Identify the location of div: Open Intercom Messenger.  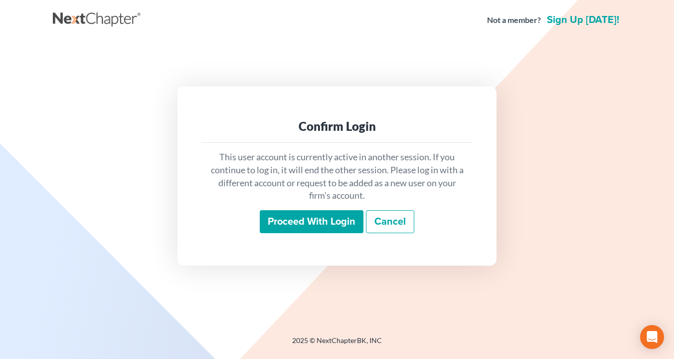
(652, 337).